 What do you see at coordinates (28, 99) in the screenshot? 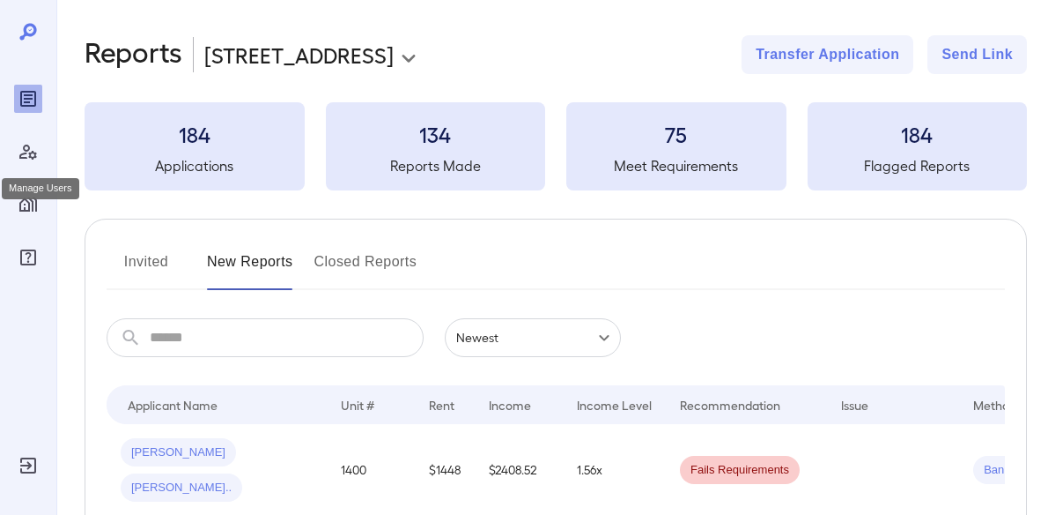
I see `div: Reports` at bounding box center [28, 99].